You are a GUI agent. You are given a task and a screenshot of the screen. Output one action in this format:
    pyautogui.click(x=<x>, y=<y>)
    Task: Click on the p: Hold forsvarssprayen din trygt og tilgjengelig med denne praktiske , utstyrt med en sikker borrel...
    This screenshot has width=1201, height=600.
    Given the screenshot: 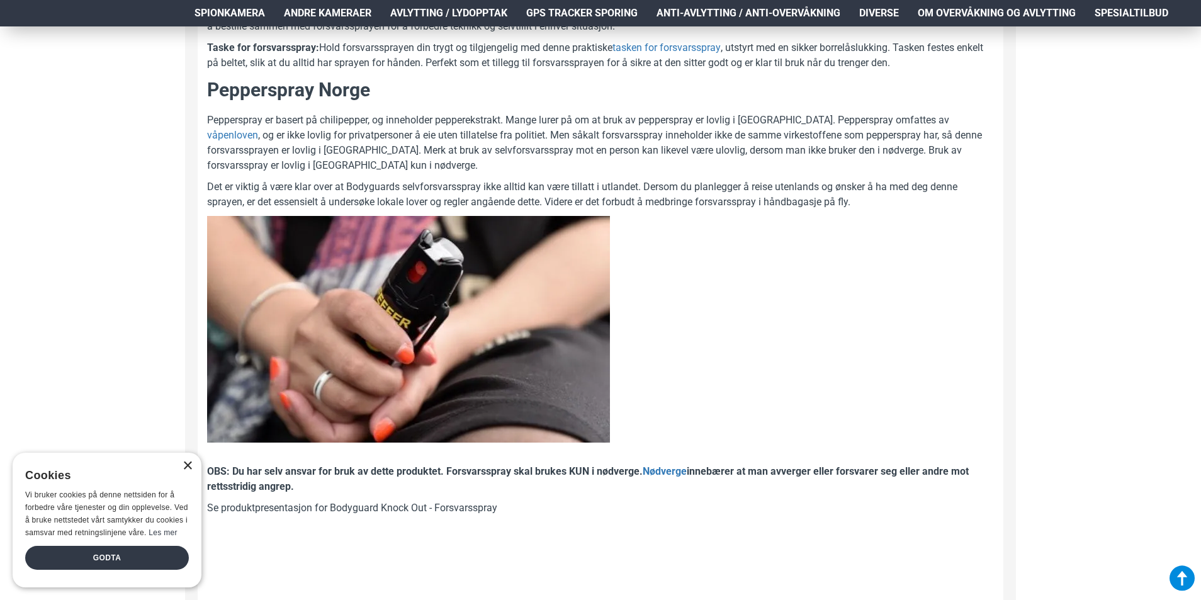 What is the action you would take?
    pyautogui.click(x=600, y=55)
    